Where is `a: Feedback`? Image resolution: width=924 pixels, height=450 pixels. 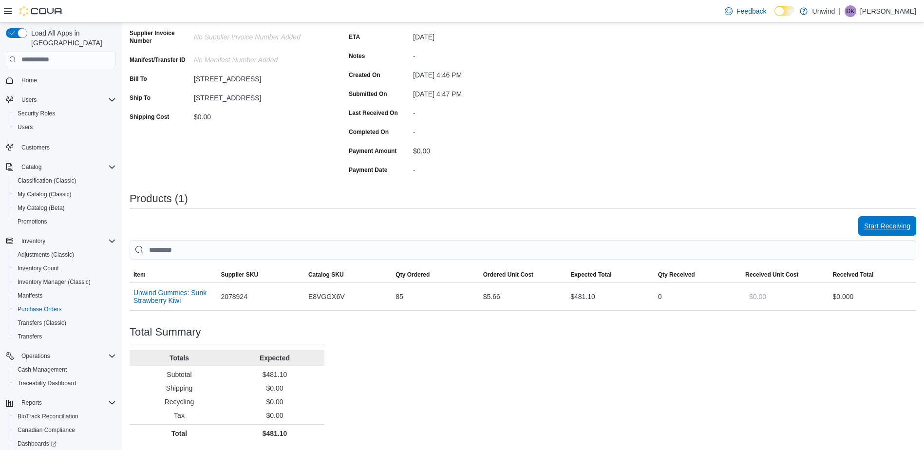 a: Feedback is located at coordinates (745, 11).